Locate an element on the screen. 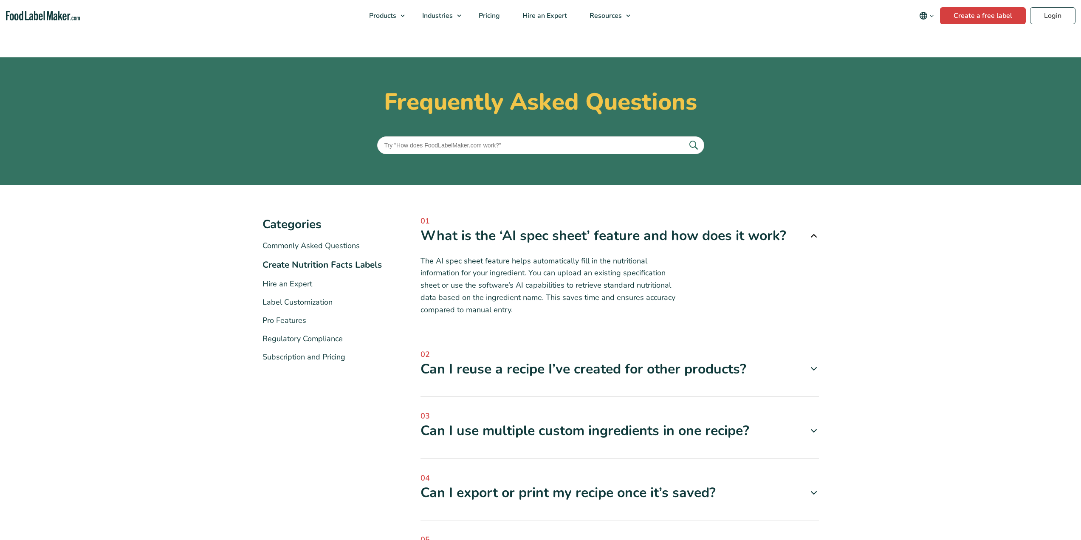  a: Label Customization is located at coordinates (297, 302).